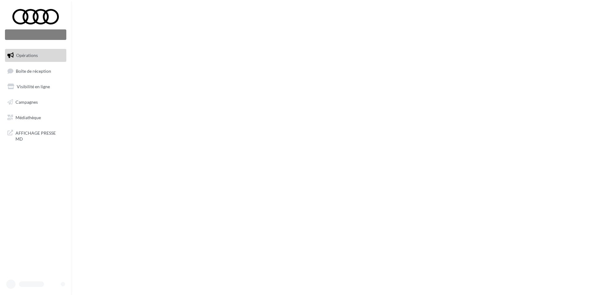 The width and height of the screenshot is (595, 295). I want to click on a: AFFICHAGE PRESSE MD, so click(36, 135).